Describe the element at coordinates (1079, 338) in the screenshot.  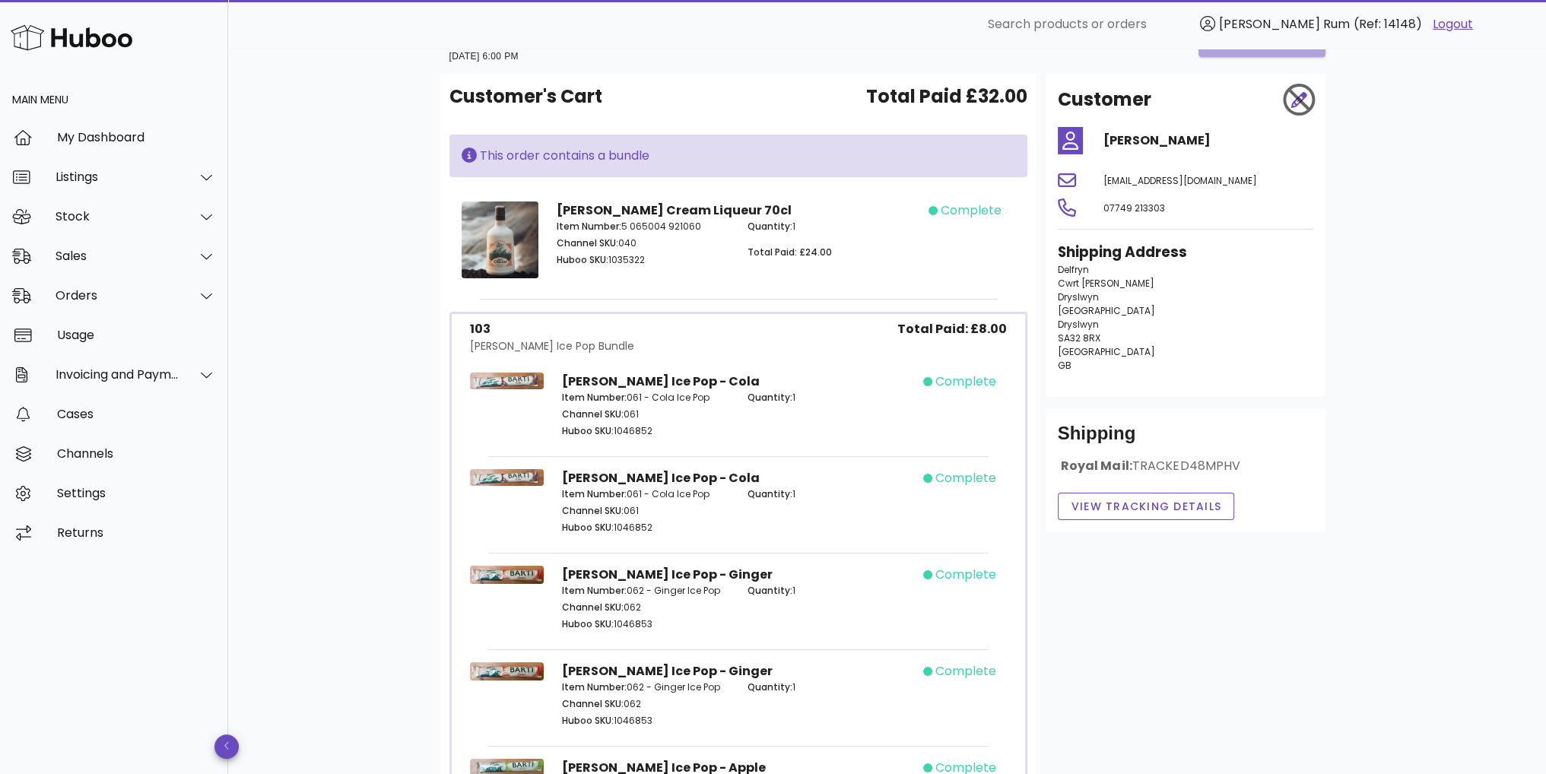
I see `span: SA32 8RX` at that location.